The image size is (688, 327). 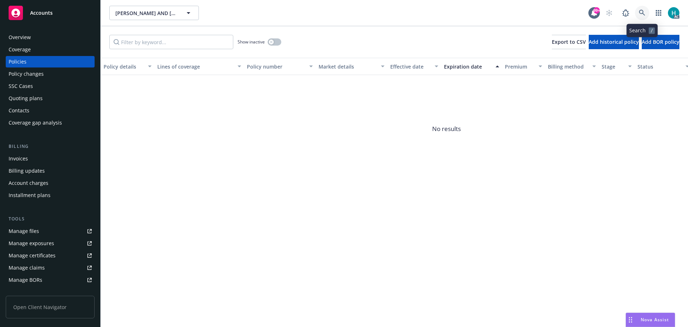 I want to click on div: Manage certificates, so click(x=32, y=255).